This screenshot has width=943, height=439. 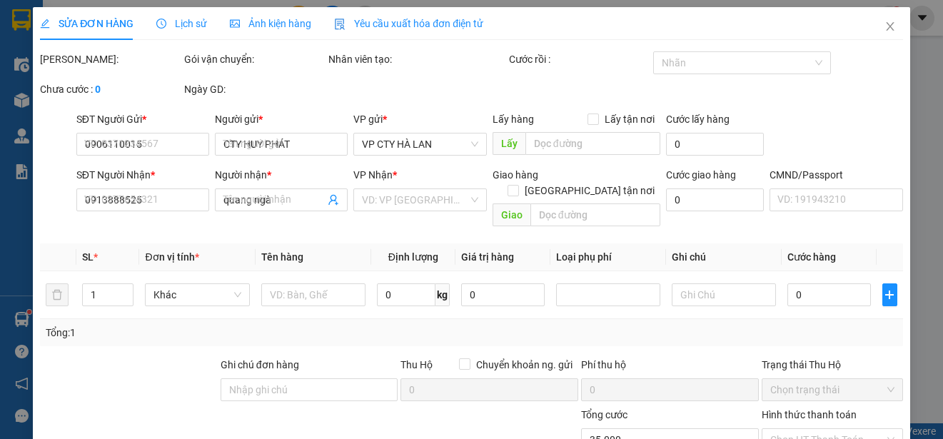 I want to click on th: Loại phụ phí, so click(x=608, y=257).